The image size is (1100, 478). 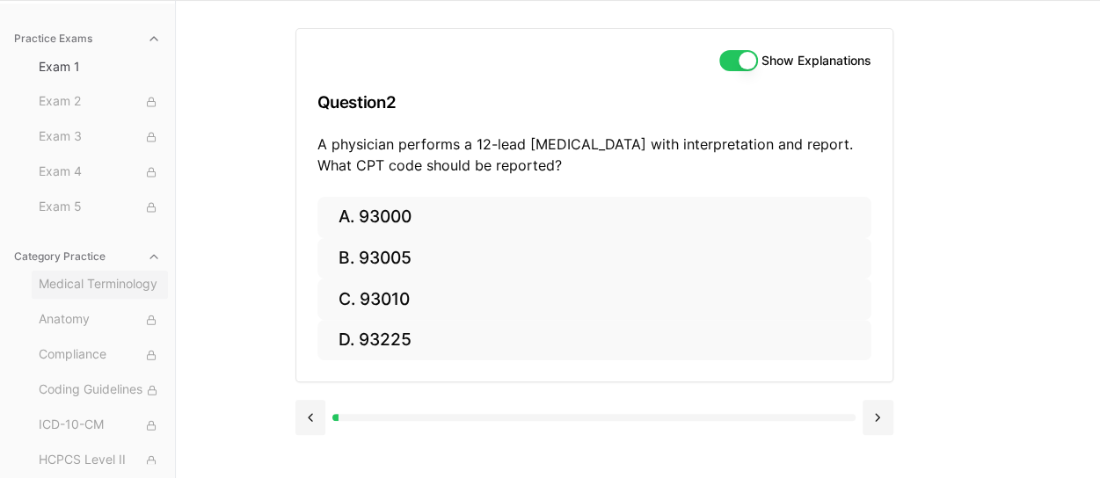 I want to click on span: Exam 5, so click(x=99, y=207).